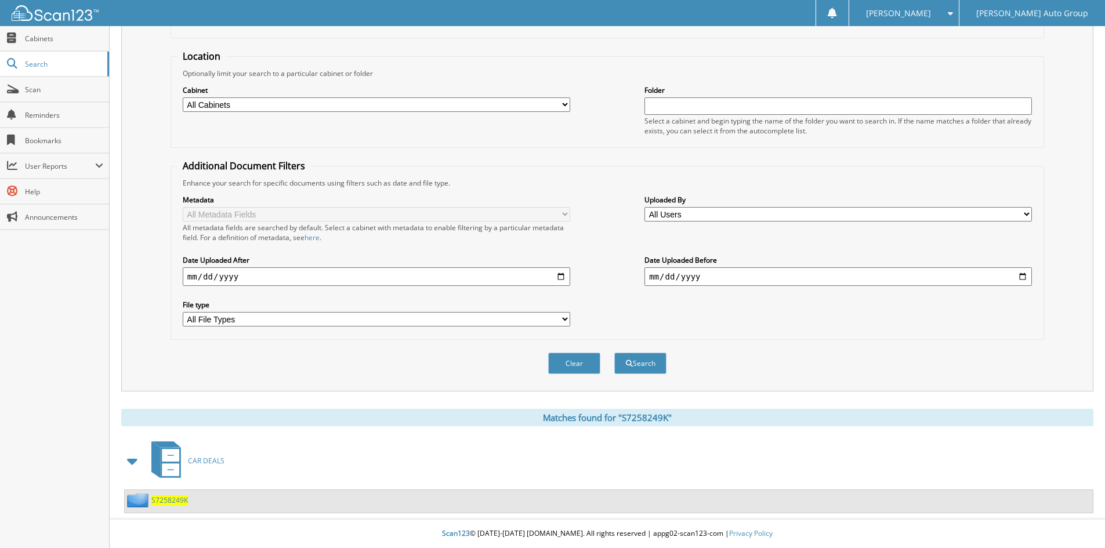 This screenshot has width=1105, height=548. What do you see at coordinates (838, 200) in the screenshot?
I see `label: Uploaded By` at bounding box center [838, 200].